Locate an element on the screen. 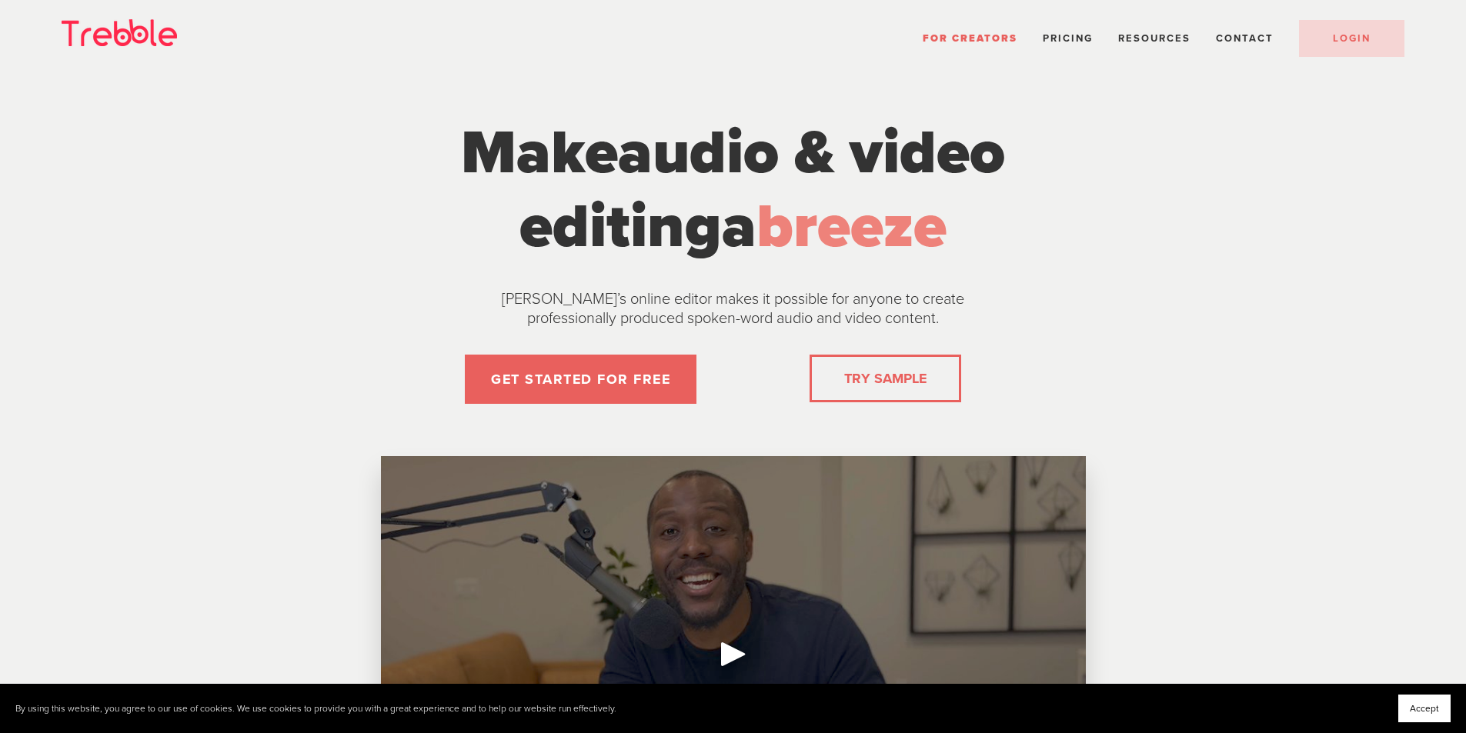 The width and height of the screenshot is (1466, 733). span: editing is located at coordinates (620, 227).